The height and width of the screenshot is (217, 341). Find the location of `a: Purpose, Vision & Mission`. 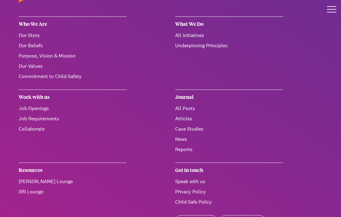

a: Purpose, Vision & Mission is located at coordinates (47, 56).